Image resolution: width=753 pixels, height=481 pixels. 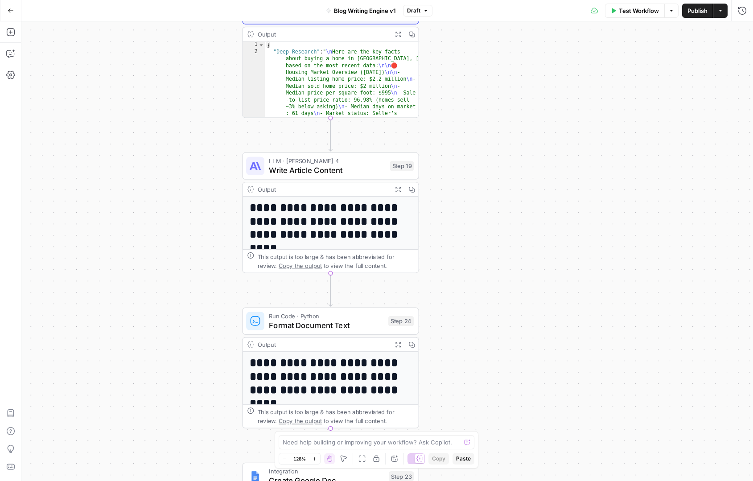 I want to click on span: Toggle code folding, rows 1 through 3, so click(x=261, y=45).